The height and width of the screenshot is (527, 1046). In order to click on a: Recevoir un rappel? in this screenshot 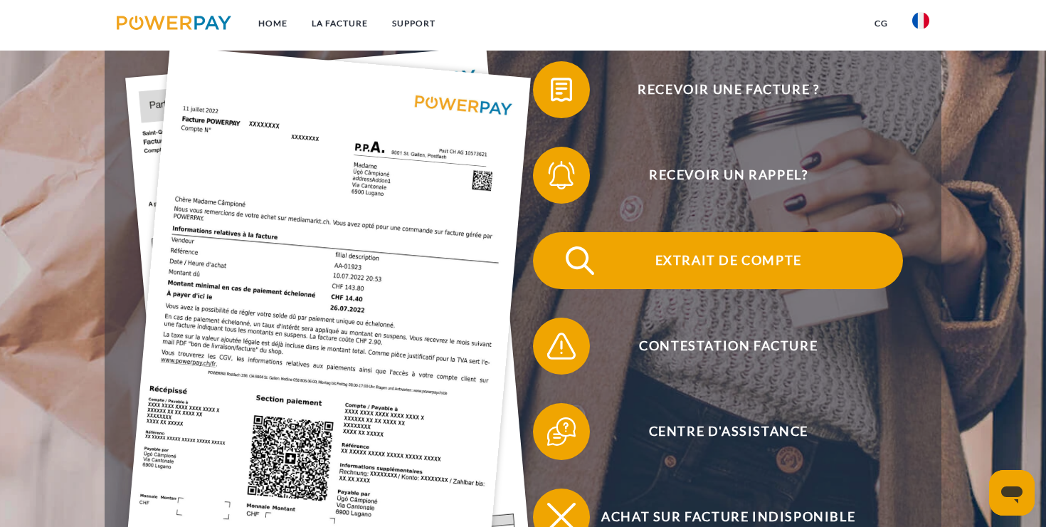, I will do `click(718, 175)`.